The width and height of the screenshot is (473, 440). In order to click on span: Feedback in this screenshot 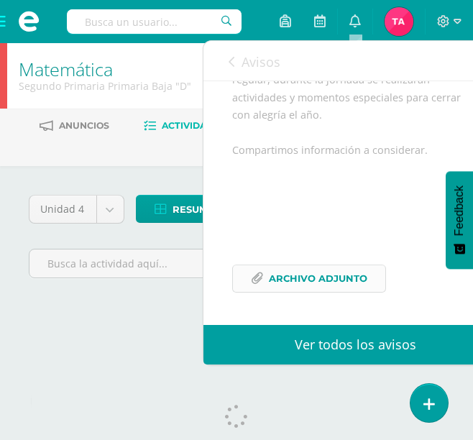, I will do `click(459, 211)`.